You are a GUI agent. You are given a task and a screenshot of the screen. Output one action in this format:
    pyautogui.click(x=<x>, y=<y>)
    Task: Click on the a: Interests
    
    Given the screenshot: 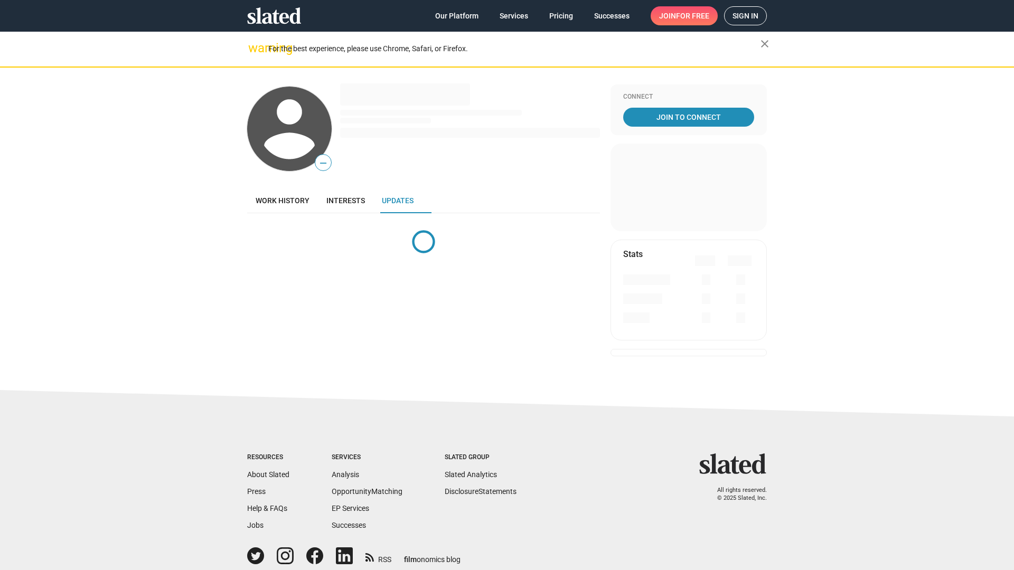 What is the action you would take?
    pyautogui.click(x=345, y=201)
    